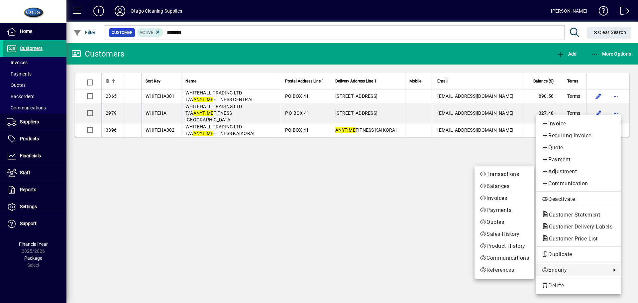 This screenshot has width=638, height=303. Describe the element at coordinates (579, 254) in the screenshot. I see `span: Duplicate` at that location.